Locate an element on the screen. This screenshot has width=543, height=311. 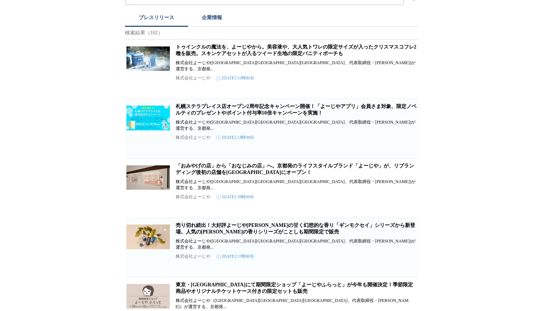
img: 東京・日比谷シャンテにて期間限定ショップ「よーじやふらっと」が今年も開催決定！季節限定商品やオリジナルチケットケース付きの限定セットも販売 is located at coordinates (148, 296).